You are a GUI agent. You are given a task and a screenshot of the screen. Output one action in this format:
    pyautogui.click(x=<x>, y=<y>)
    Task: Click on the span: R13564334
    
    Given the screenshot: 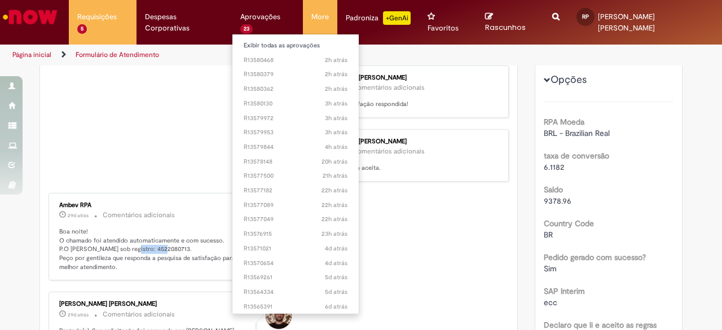 What is the action you would take?
    pyautogui.click(x=295, y=292)
    